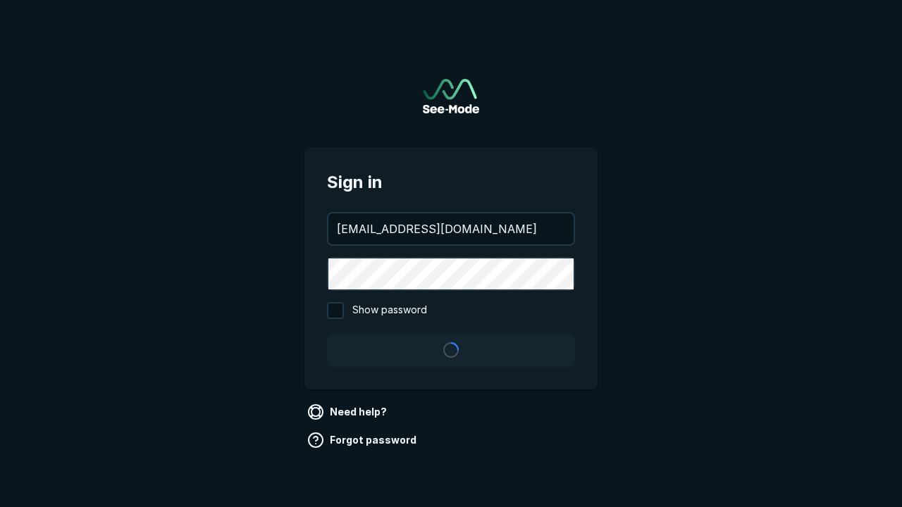 This screenshot has height=507, width=902. Describe the element at coordinates (363, 440) in the screenshot. I see `a: Forgot password` at that location.